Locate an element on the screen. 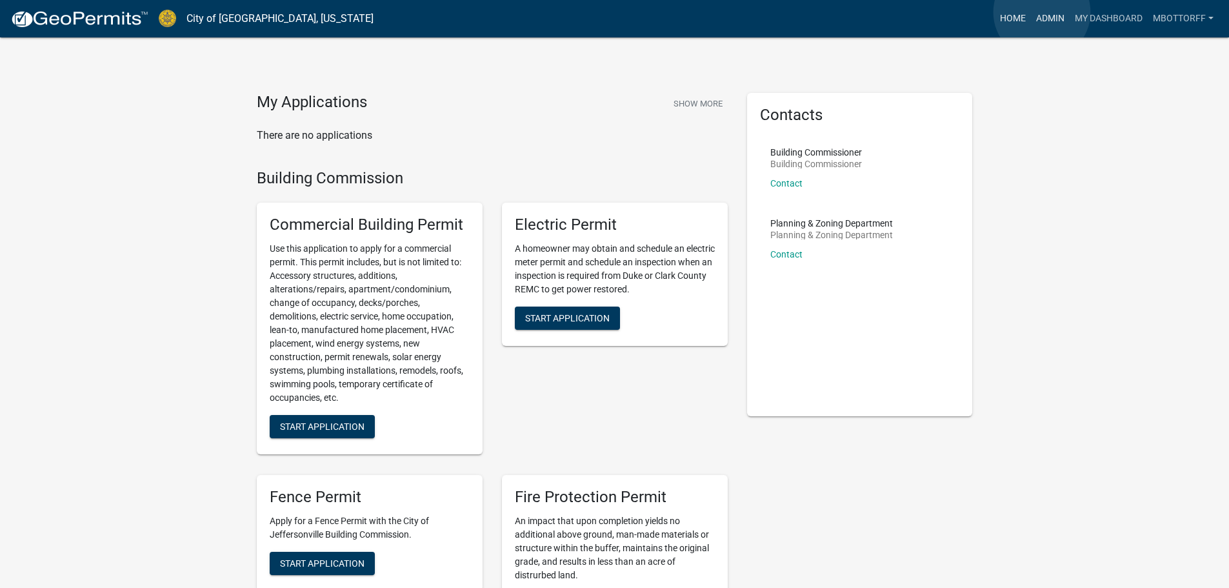 Image resolution: width=1229 pixels, height=588 pixels. h5: Electric Permit is located at coordinates (615, 224).